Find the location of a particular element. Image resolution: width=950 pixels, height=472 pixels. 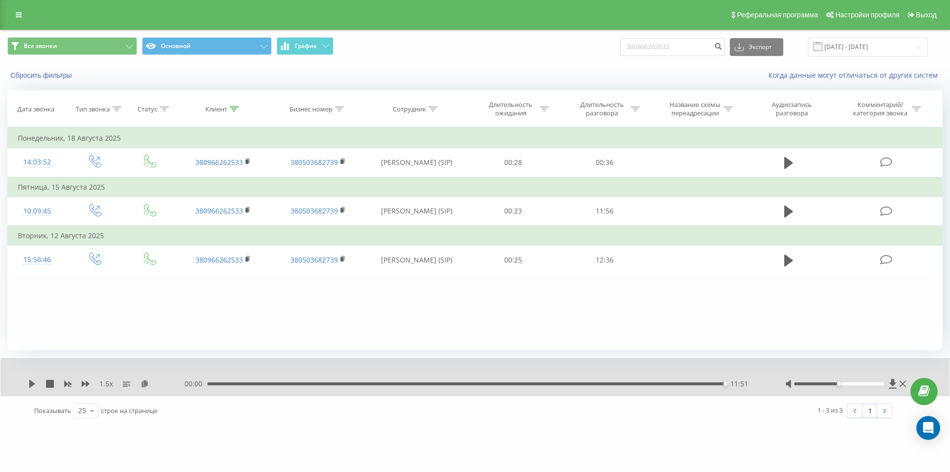

a: Когда данные могут отличаться от других систем is located at coordinates (856, 75).